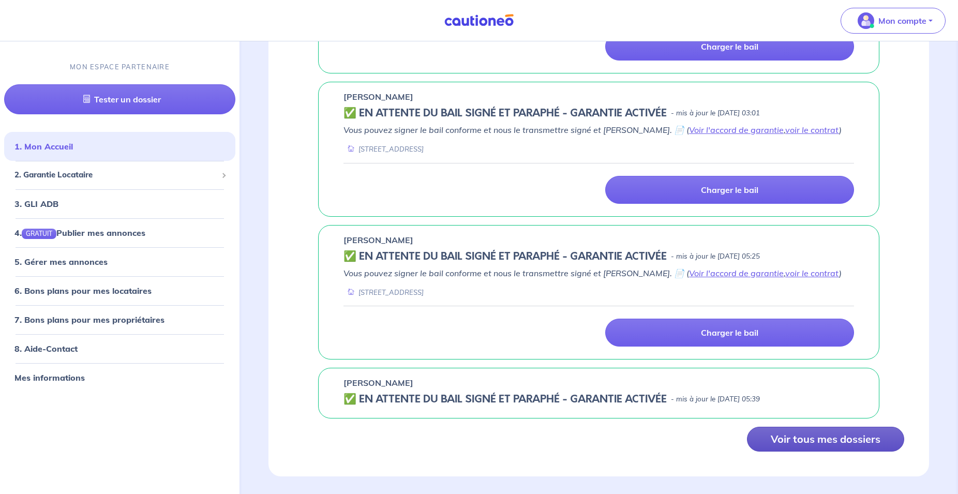 The image size is (958, 494). Describe the element at coordinates (36, 203) in the screenshot. I see `a: 3. GLI ADB` at that location.